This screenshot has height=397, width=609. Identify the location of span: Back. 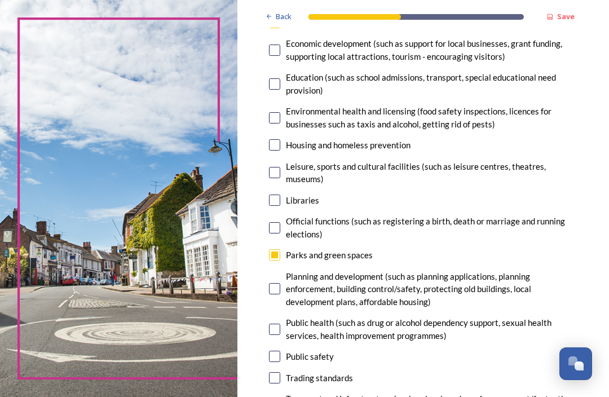
(284, 16).